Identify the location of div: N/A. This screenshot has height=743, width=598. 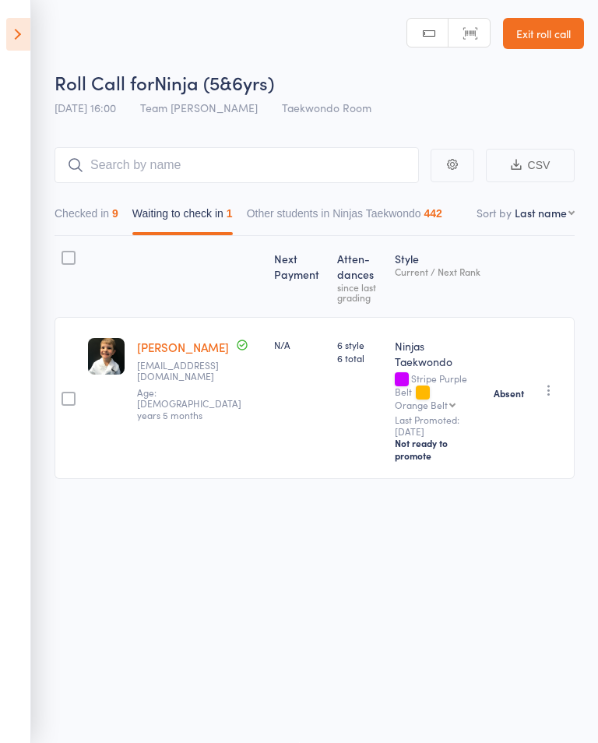
(299, 344).